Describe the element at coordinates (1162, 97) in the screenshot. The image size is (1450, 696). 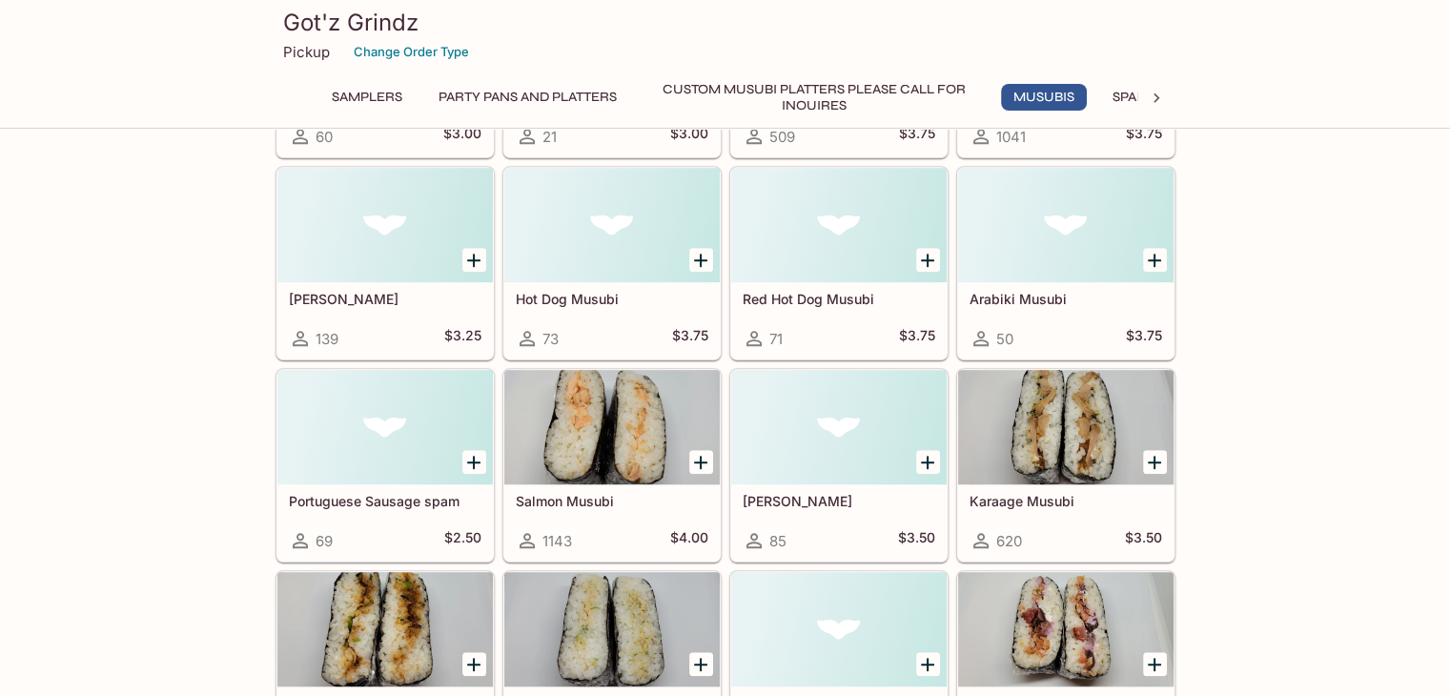
I see `button: Spam Musubis` at that location.